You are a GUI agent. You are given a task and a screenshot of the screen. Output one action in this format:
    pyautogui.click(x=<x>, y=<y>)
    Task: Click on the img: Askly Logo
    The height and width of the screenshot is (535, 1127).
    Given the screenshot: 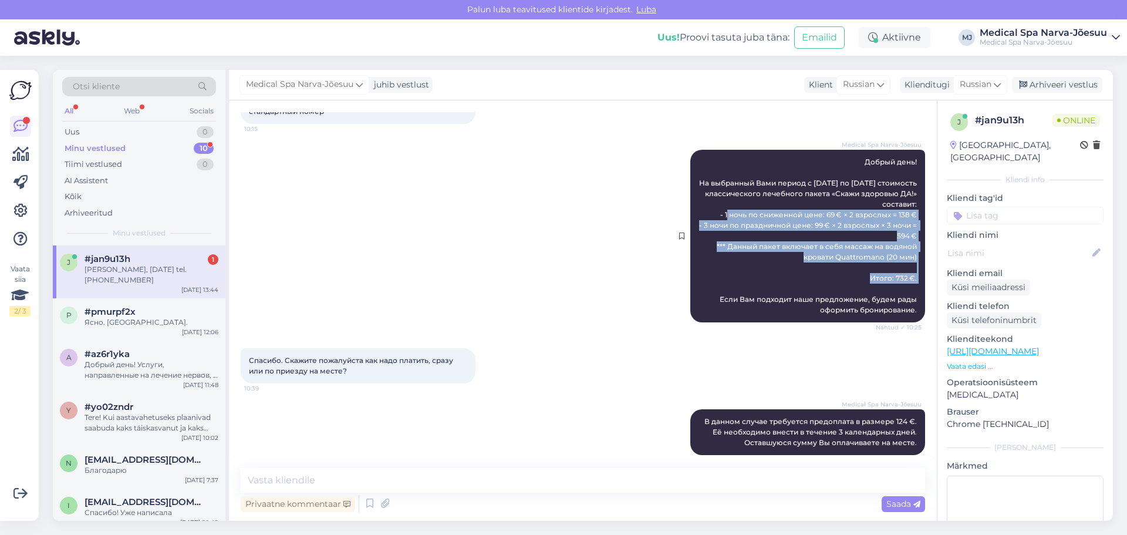 What is the action you would take?
    pyautogui.click(x=21, y=90)
    